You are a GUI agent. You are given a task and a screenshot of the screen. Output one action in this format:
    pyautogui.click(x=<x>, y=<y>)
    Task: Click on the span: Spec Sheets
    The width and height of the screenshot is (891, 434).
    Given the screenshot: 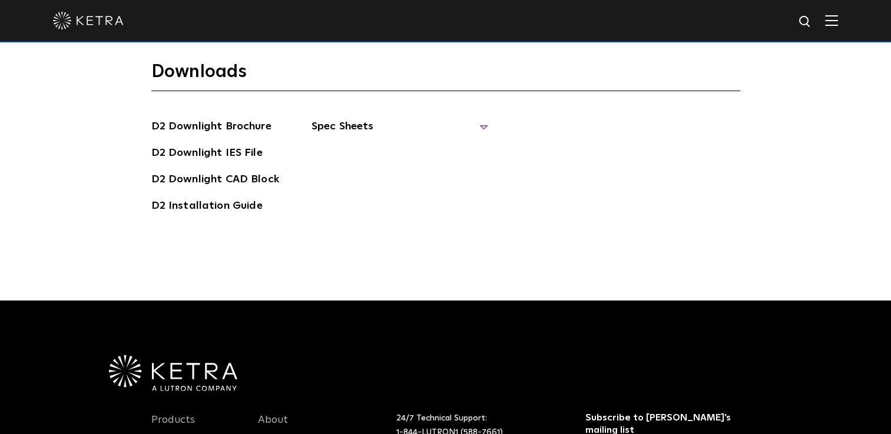 What is the action you would take?
    pyautogui.click(x=400, y=131)
    